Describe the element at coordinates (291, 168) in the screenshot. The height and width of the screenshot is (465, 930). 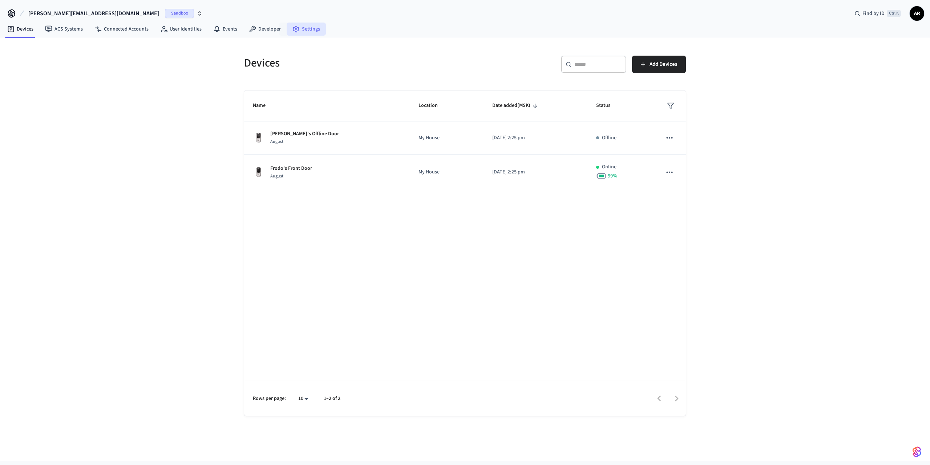
I see `p: Frodo's Front Door` at that location.